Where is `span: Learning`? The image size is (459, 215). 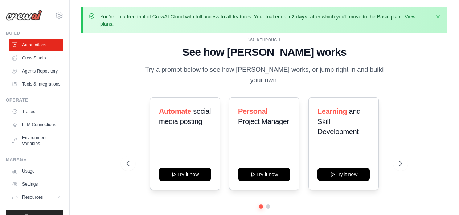 span: Learning is located at coordinates (332, 111).